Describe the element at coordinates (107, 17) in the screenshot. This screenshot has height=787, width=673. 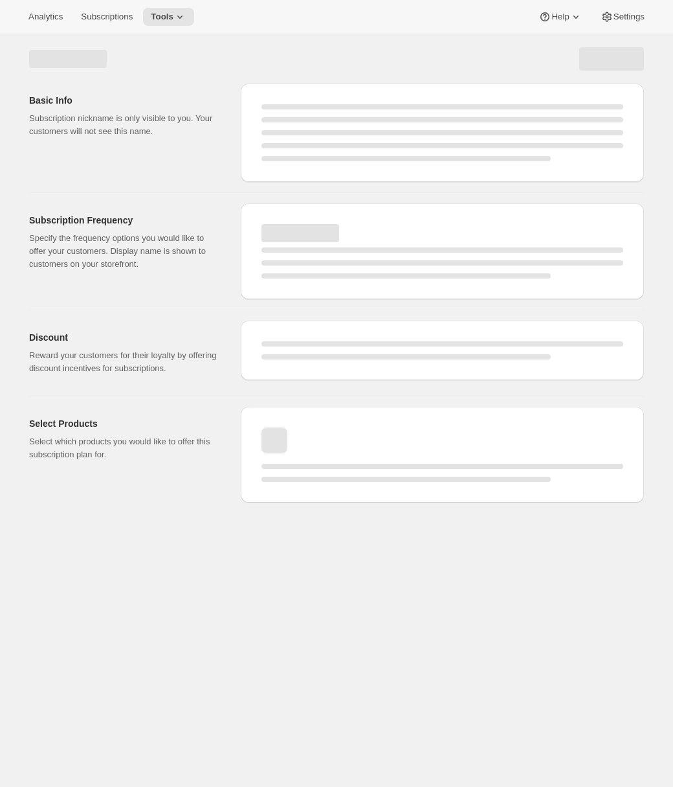
I see `button: Subscriptions` at that location.